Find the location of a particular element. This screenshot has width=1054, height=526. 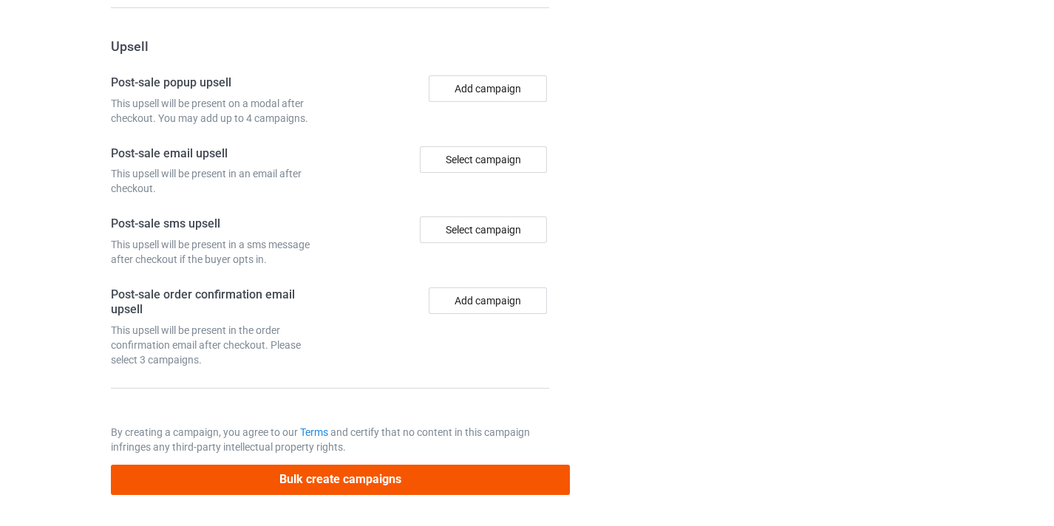

h4: Post-sale popup upsell is located at coordinates (218, 83).